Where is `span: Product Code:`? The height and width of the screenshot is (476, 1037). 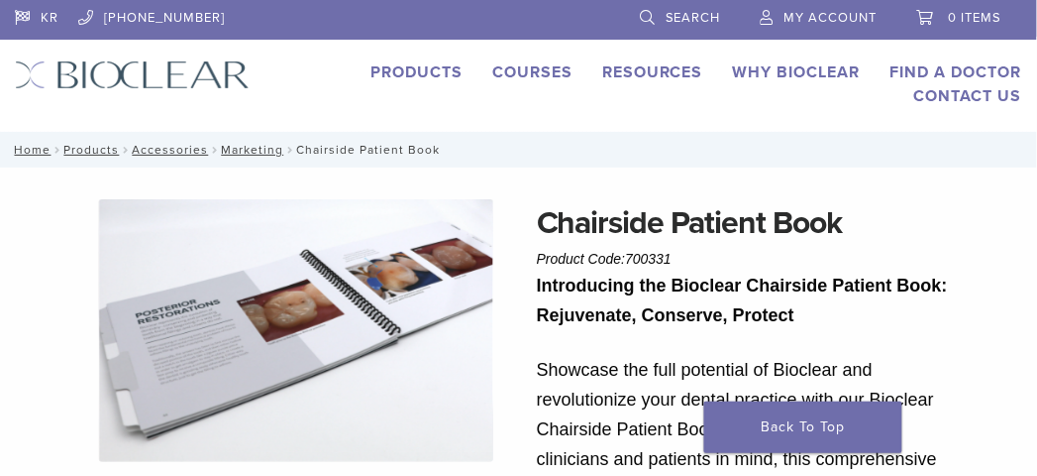
span: Product Code: is located at coordinates (604, 259).